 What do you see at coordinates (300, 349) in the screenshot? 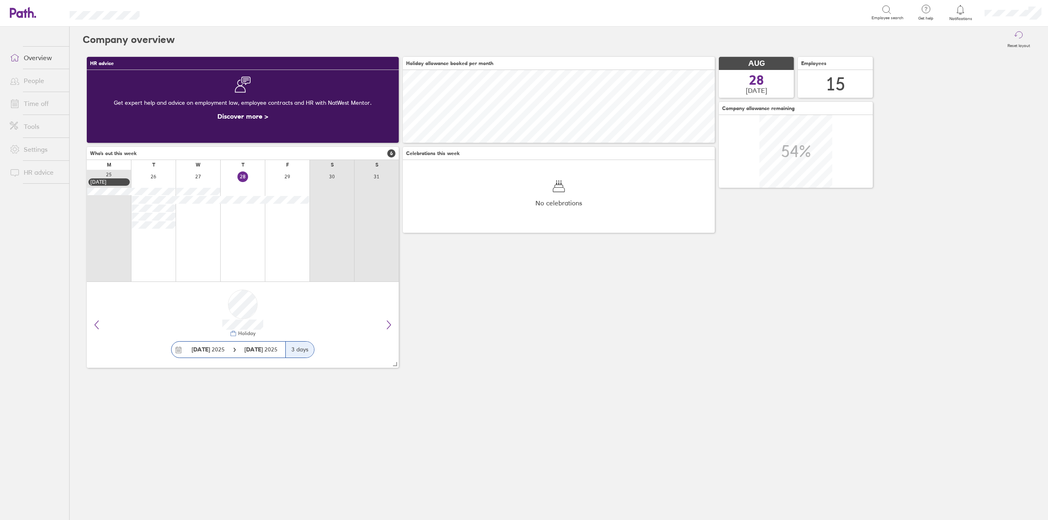
I see `div: 3 days` at bounding box center [300, 349].